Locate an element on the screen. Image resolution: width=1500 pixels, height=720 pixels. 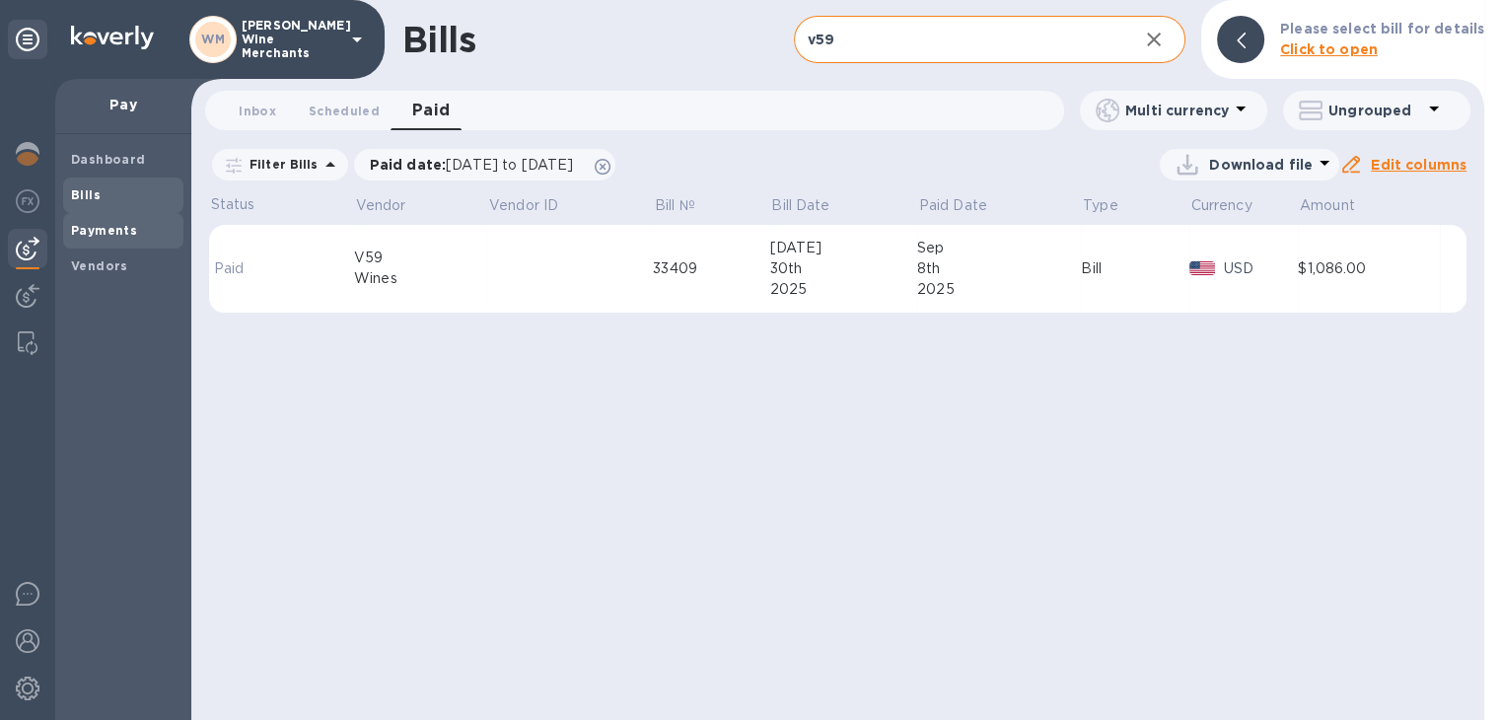
p: Ungrouped is located at coordinates (1374, 110).